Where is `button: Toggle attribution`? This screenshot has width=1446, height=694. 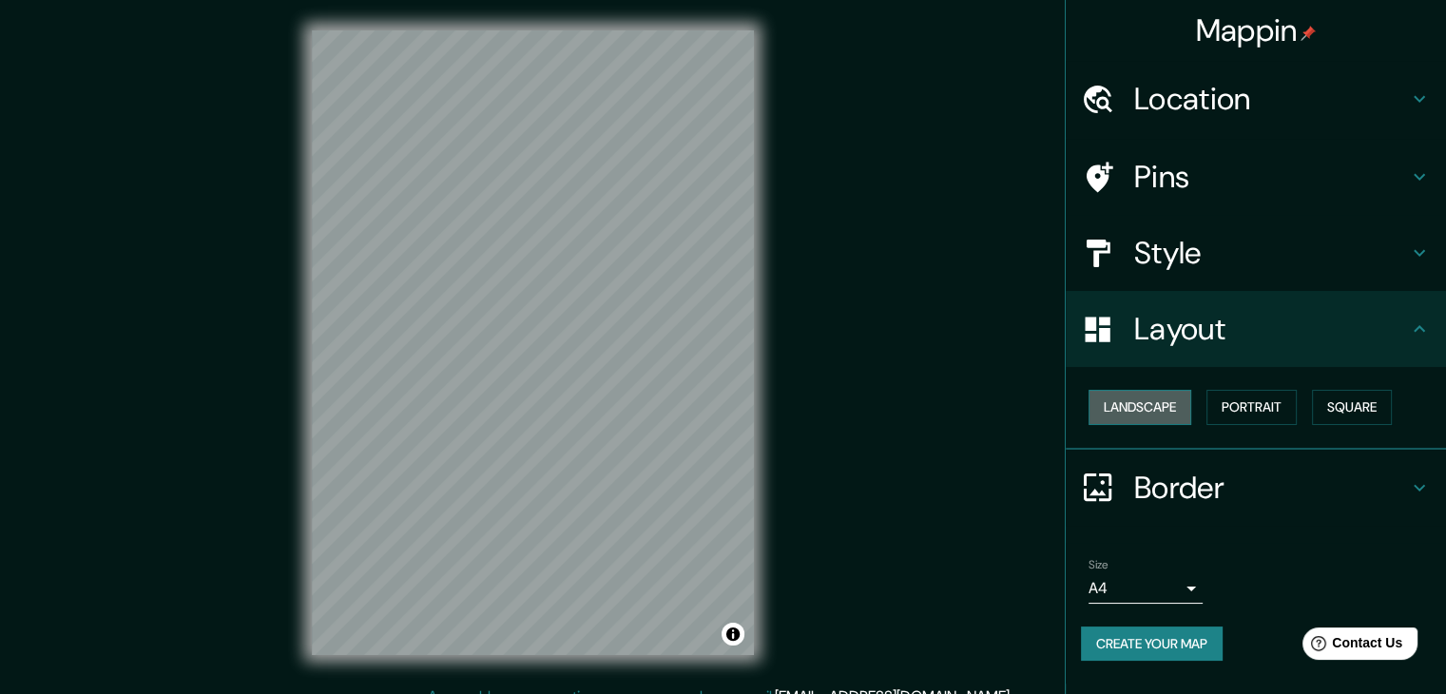 button: Toggle attribution is located at coordinates (733, 634).